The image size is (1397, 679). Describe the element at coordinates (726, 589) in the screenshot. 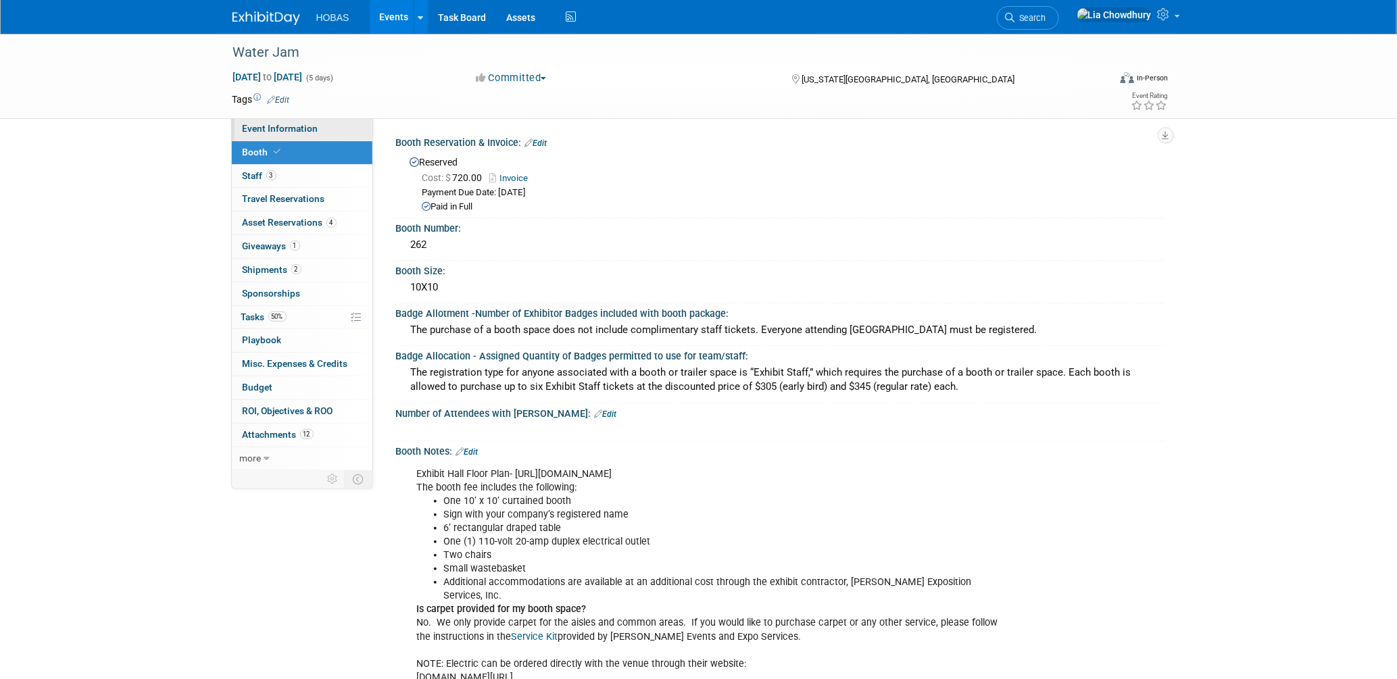

I see `li: Additional accommodations are available at an additional cost through the exhibit contractor, [PE...` at that location.